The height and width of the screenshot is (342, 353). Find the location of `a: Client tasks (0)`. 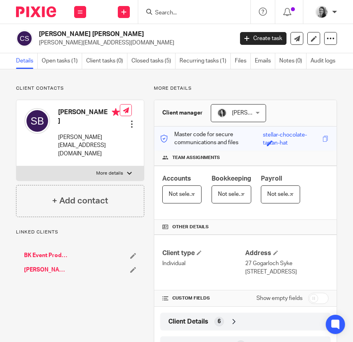

a: Client tasks (0) is located at coordinates (107, 61).